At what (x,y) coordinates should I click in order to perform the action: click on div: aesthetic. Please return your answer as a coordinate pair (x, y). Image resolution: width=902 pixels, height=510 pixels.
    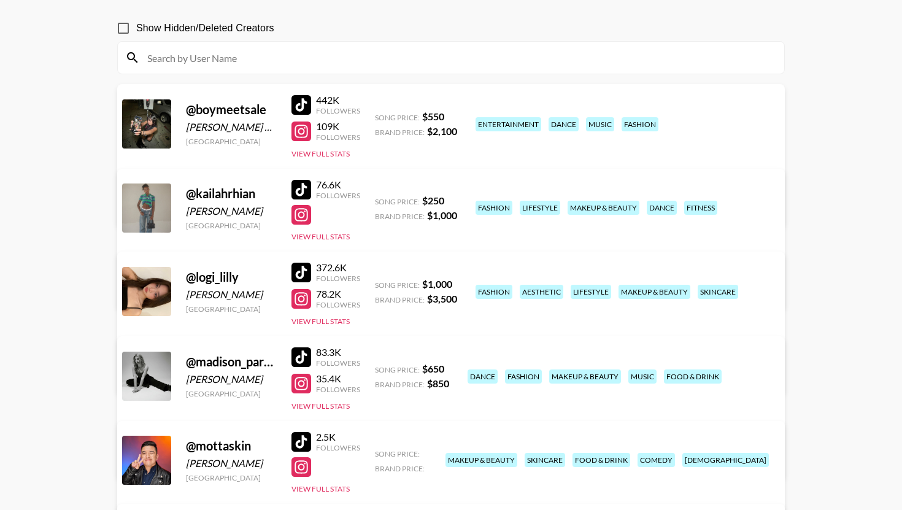
    Looking at the image, I should click on (541, 292).